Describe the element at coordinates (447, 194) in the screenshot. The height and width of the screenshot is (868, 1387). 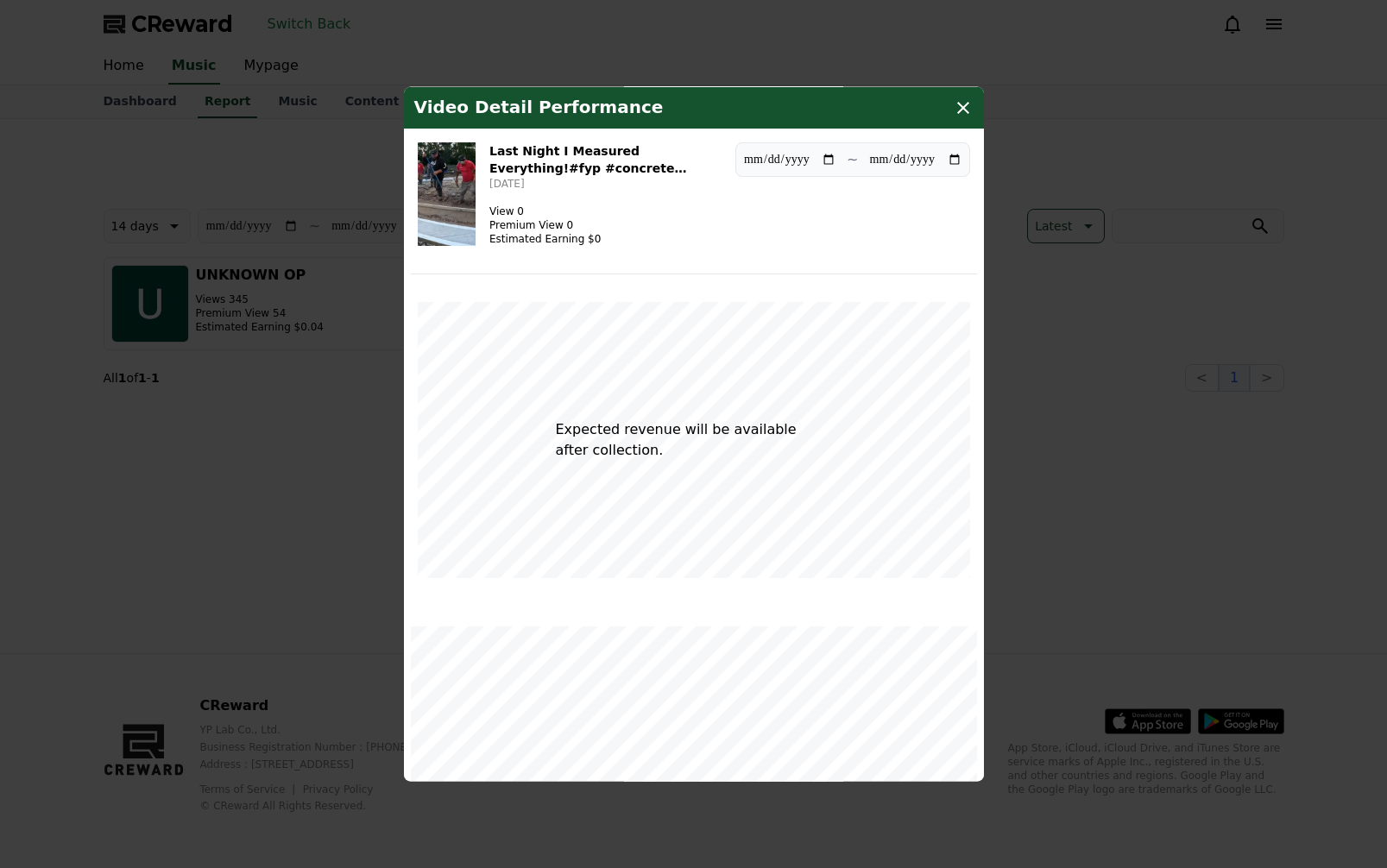
I see `img: Last Night I Measured Everything!#fyp #concrete #concretelife #victoryoutdoor` at that location.